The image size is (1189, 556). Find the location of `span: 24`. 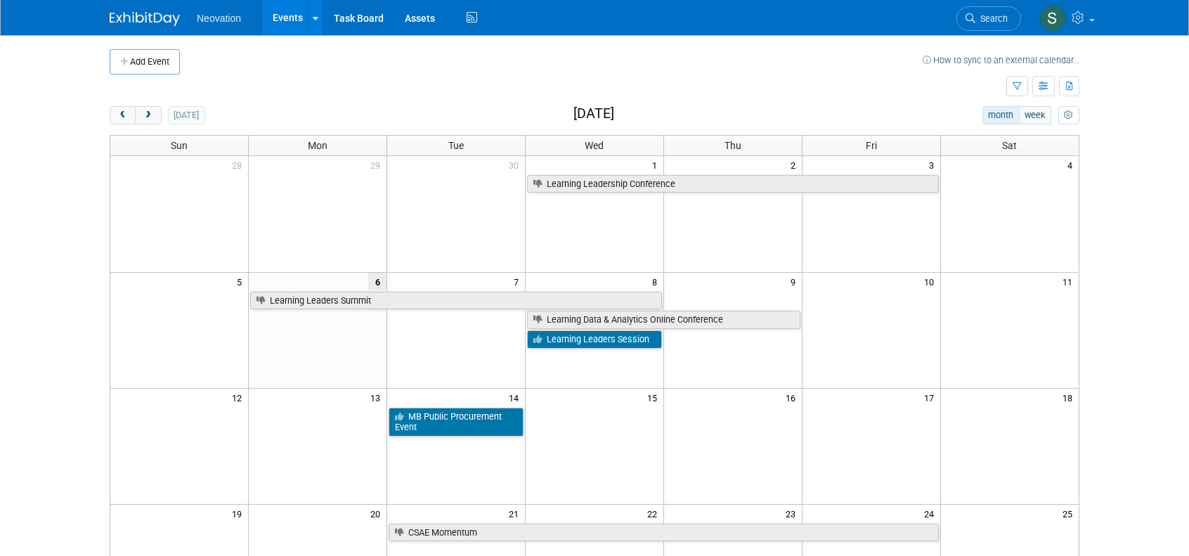

span: 24 is located at coordinates (931, 513).